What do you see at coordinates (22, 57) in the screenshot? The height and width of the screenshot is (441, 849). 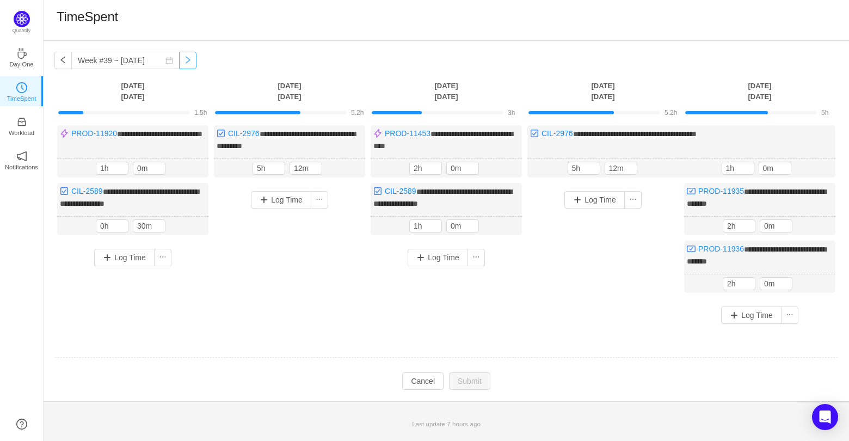 I see `a: icon: coffeeDay One` at bounding box center [22, 57].